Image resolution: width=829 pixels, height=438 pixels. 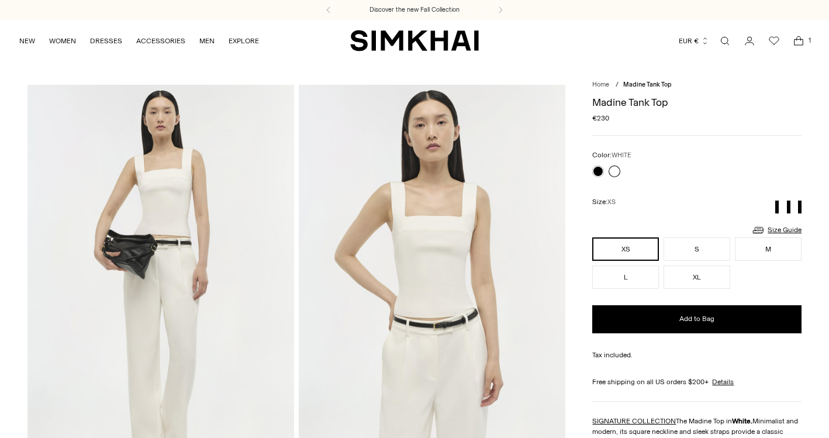 I want to click on a: NEW, so click(x=27, y=41).